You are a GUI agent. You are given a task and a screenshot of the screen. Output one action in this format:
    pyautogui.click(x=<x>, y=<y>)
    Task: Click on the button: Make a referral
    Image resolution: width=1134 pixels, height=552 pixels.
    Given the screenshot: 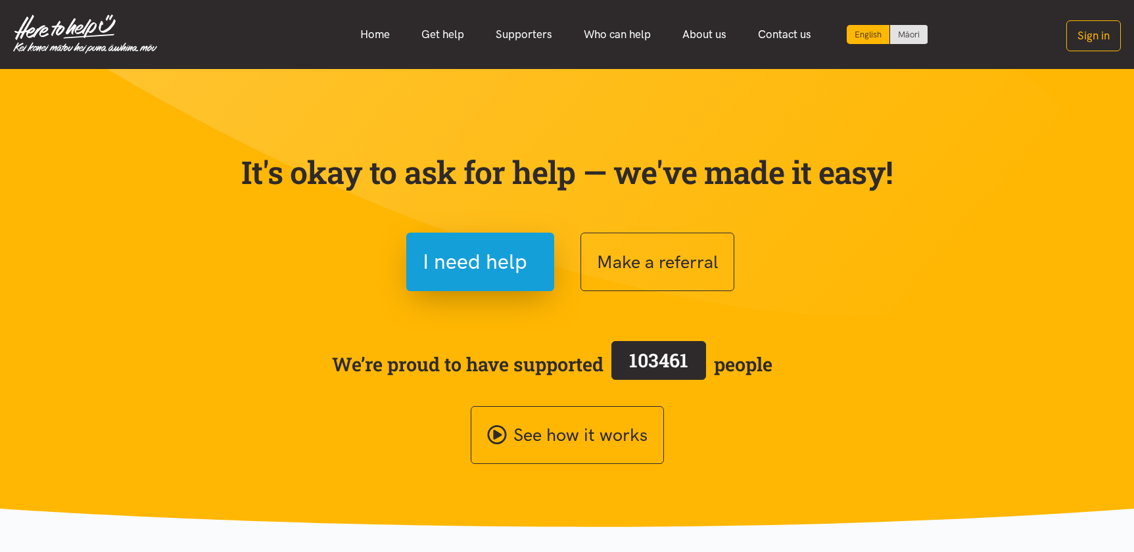 What is the action you would take?
    pyautogui.click(x=658, y=262)
    